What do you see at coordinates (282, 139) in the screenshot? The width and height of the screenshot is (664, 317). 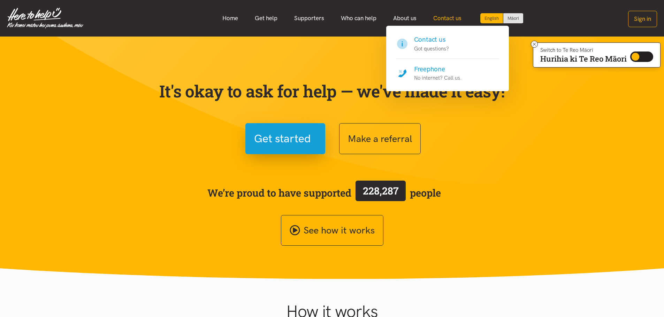 I see `span: Get started` at bounding box center [282, 139].